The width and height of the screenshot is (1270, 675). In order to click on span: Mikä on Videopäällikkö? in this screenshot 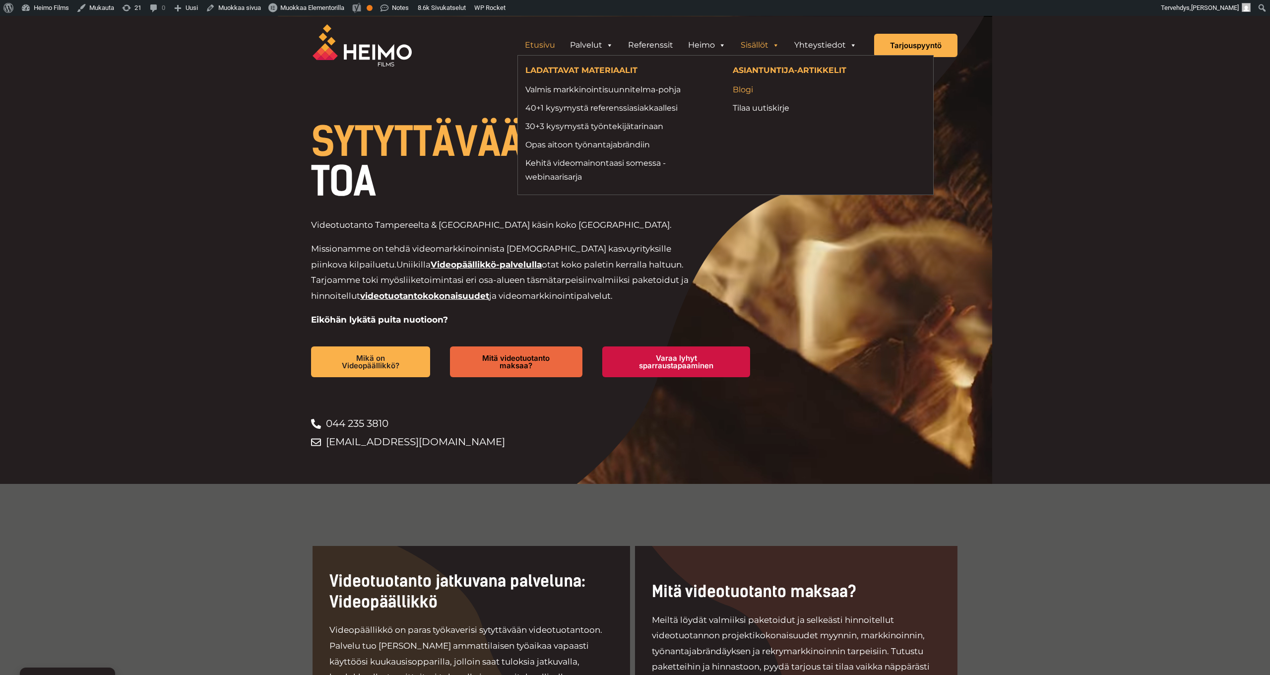, I will do `click(371, 362)`.